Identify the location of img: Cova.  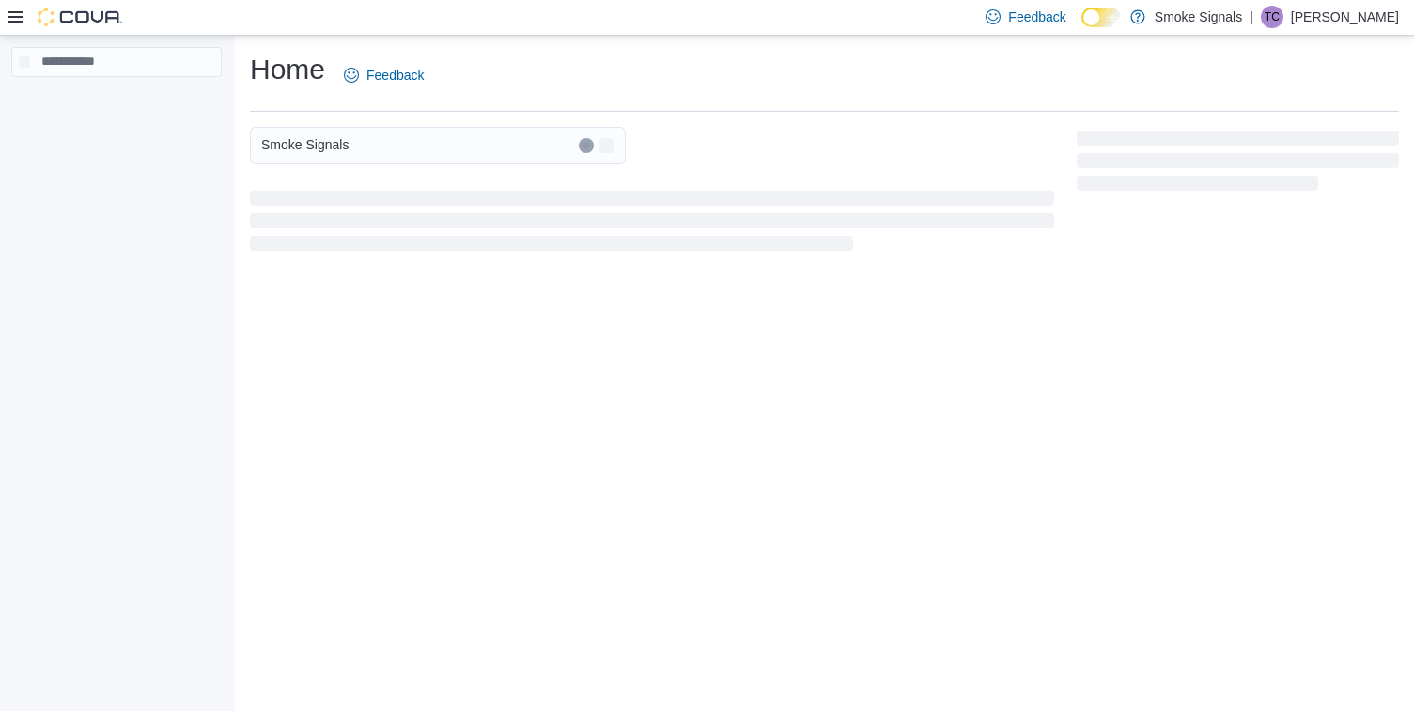
(80, 17).